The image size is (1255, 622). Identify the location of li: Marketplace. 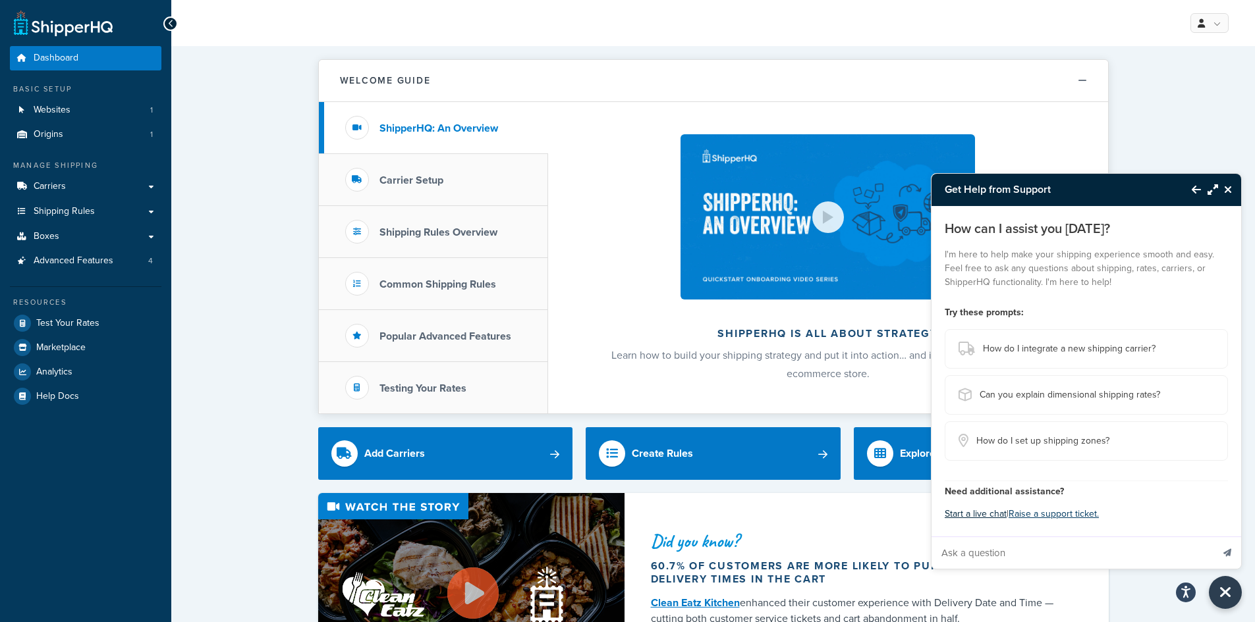
(86, 348).